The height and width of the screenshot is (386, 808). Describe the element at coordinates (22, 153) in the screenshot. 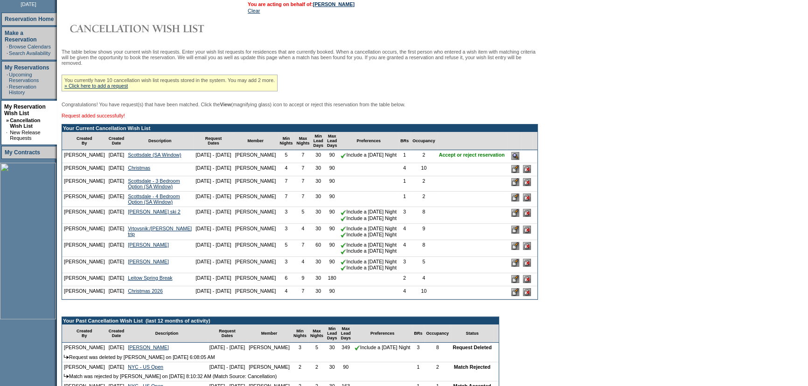

I see `a: My Contracts` at that location.